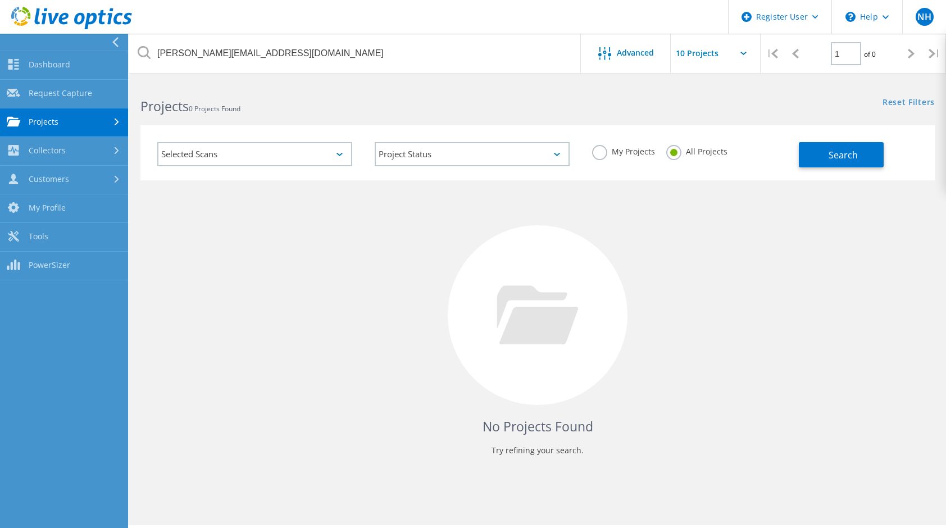 The image size is (946, 528). I want to click on label: My Projects, so click(624, 150).